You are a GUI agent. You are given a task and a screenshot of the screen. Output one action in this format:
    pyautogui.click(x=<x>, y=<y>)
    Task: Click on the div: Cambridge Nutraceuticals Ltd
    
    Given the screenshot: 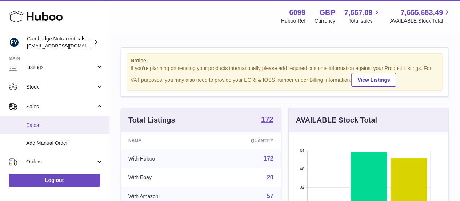 What is the action you would take?
    pyautogui.click(x=60, y=42)
    